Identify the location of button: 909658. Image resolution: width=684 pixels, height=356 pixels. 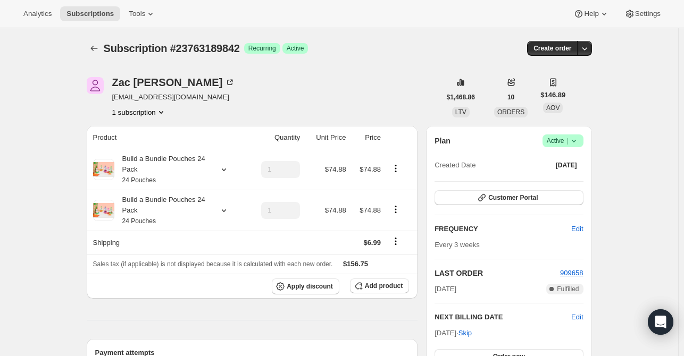
(571, 273).